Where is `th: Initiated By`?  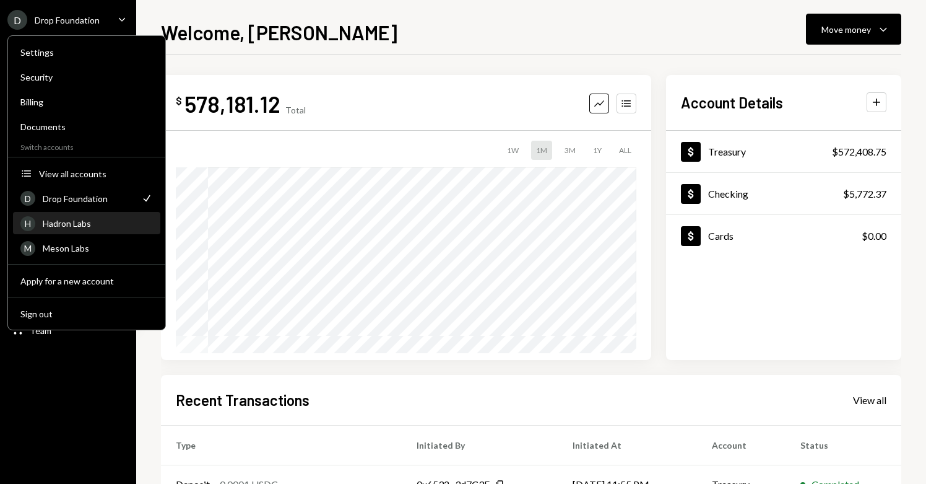 th: Initiated By is located at coordinates (480, 445).